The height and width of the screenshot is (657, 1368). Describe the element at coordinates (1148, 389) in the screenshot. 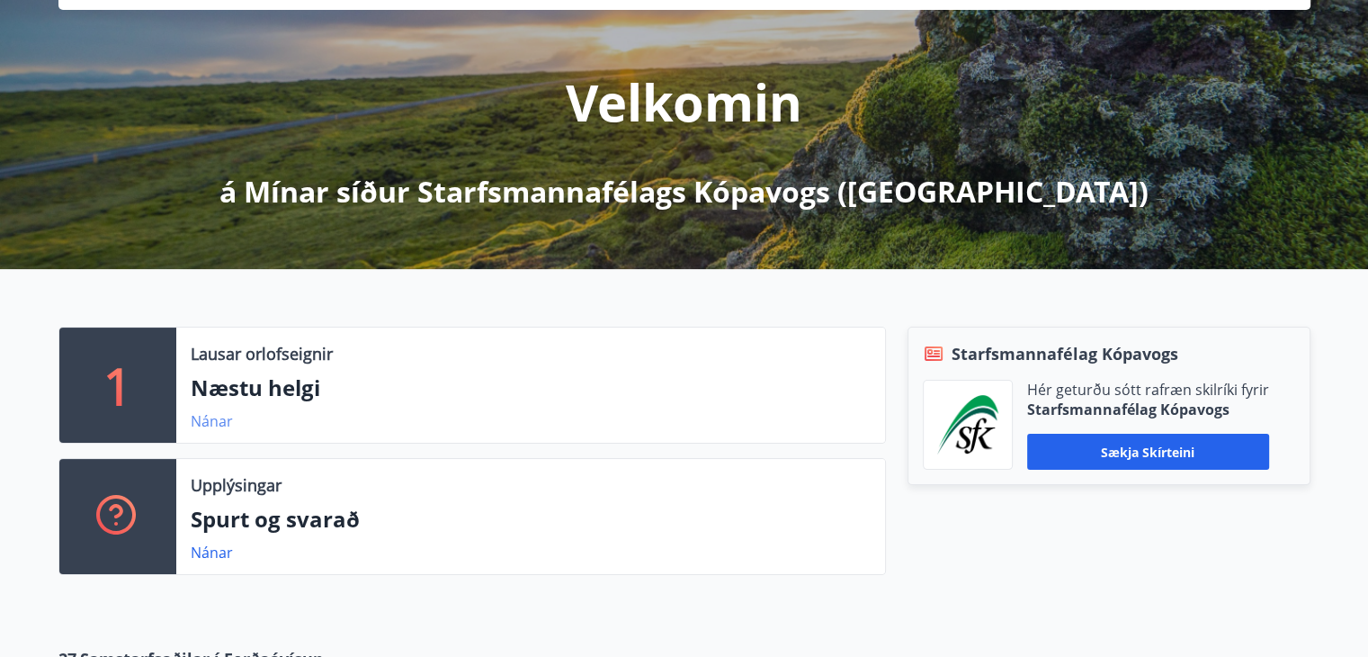

I see `p: Hér geturðu sótt rafræn skilríki fyrir` at that location.